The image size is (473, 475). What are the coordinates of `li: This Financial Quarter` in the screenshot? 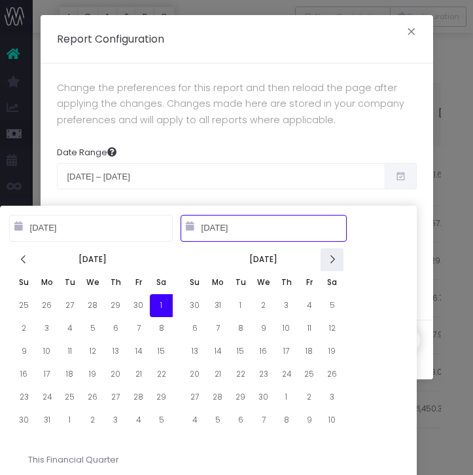 It's located at (88, 460).